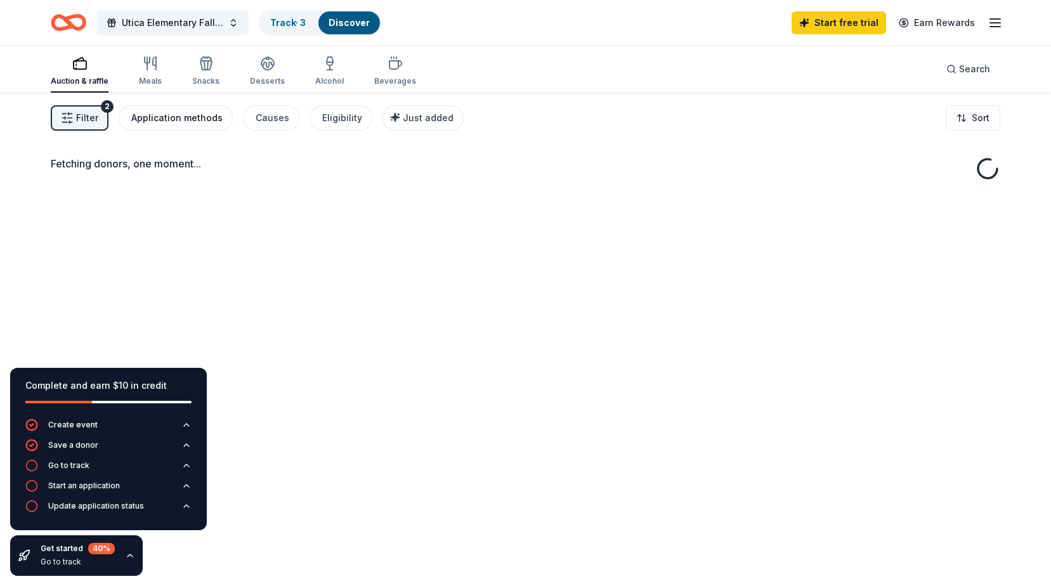 The image size is (1051, 586). What do you see at coordinates (205, 72) in the screenshot?
I see `button: Snacks` at bounding box center [205, 72].